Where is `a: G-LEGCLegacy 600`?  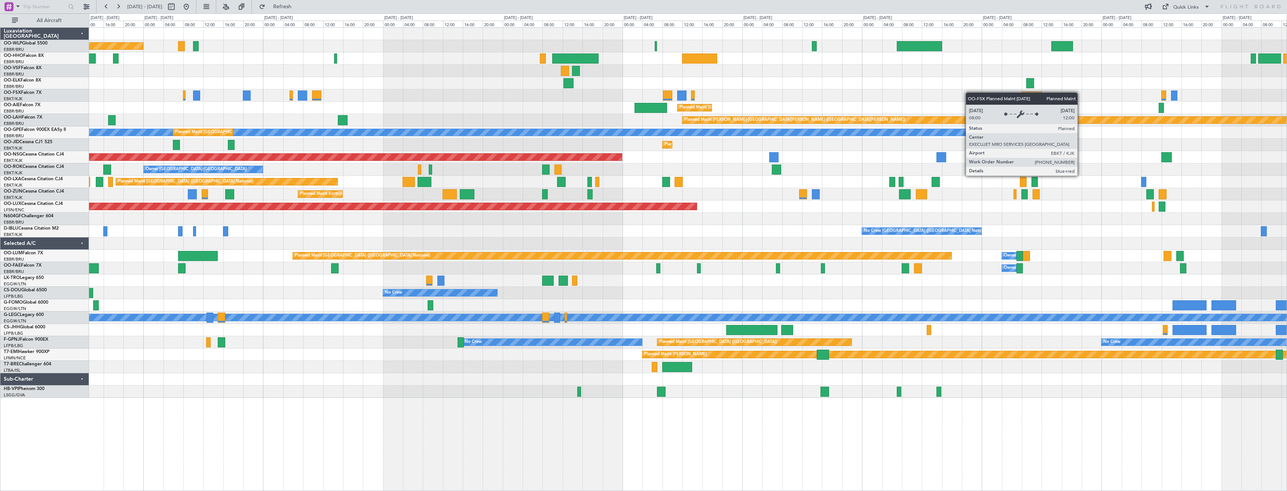
a: G-LEGCLegacy 600 is located at coordinates (24, 315).